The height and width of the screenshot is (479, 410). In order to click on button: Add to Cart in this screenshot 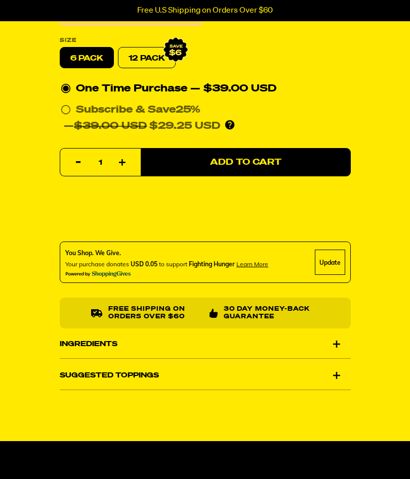, I will do `click(245, 163)`.